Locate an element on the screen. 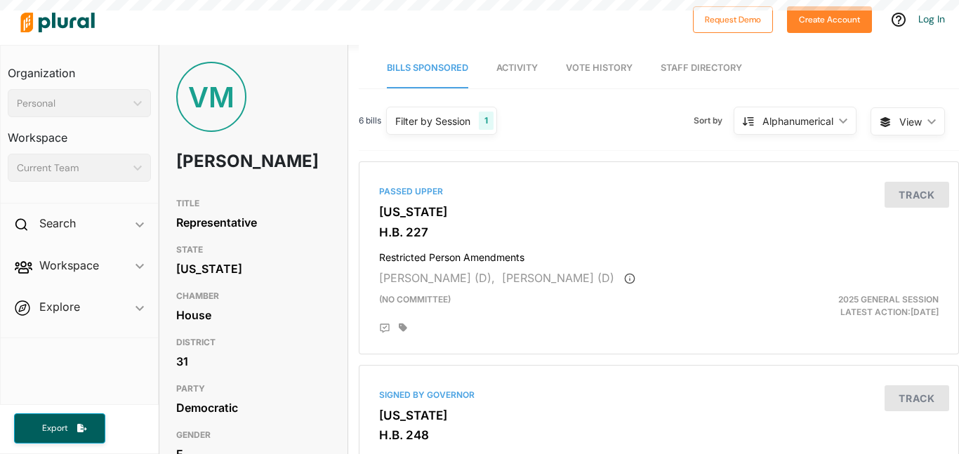 This screenshot has width=959, height=454. a: Log In is located at coordinates (931, 19).